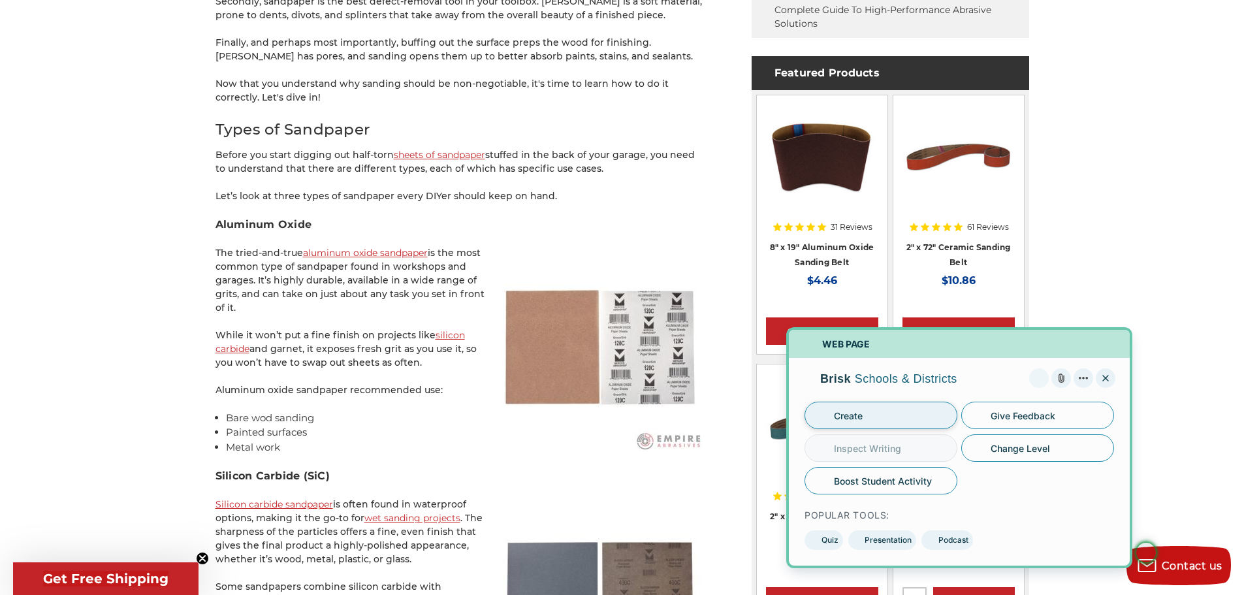 The width and height of the screenshot is (1244, 595). I want to click on span: $4.46, so click(822, 280).